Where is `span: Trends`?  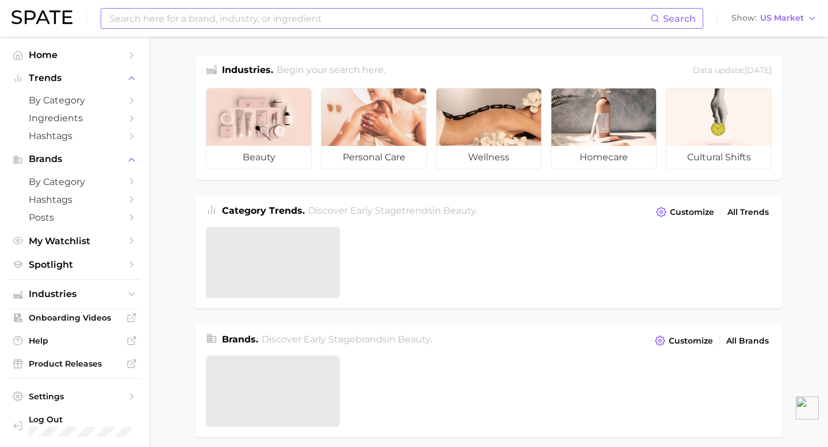 span: Trends is located at coordinates (75, 78).